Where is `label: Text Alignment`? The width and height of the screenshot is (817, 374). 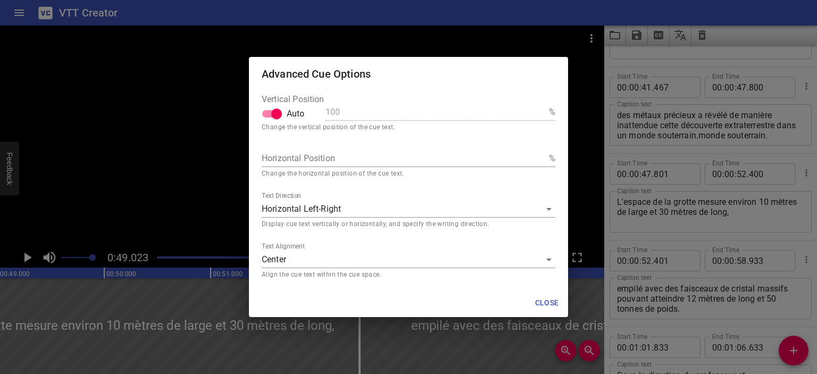 label: Text Alignment is located at coordinates (283, 247).